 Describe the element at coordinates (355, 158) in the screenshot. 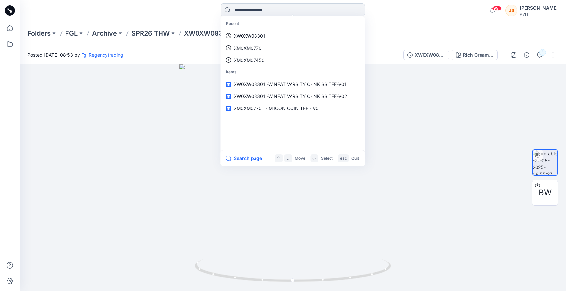

I see `p: Quit` at that location.